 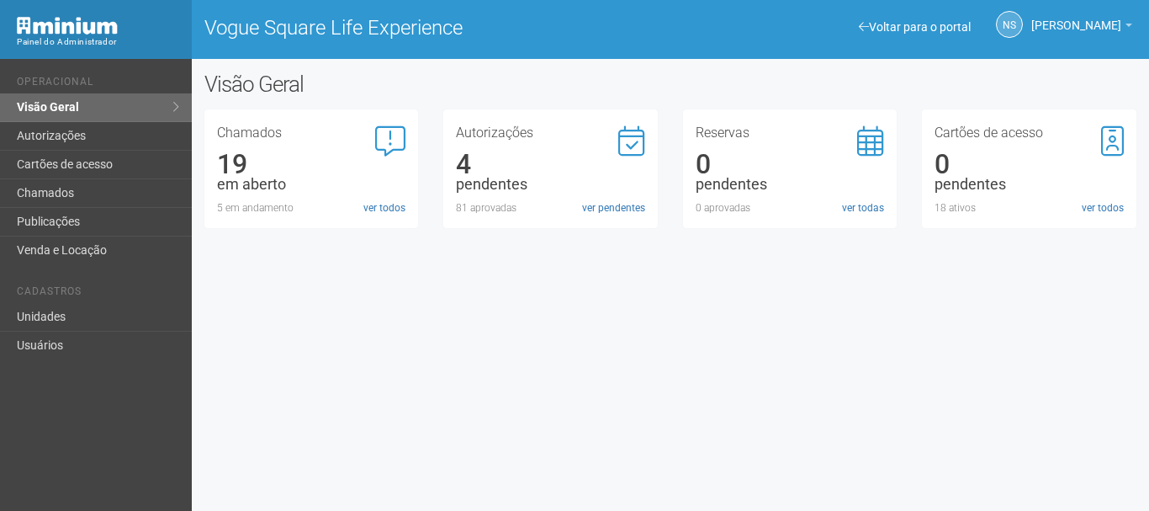 I want to click on div: Painel do Administrador, so click(x=98, y=42).